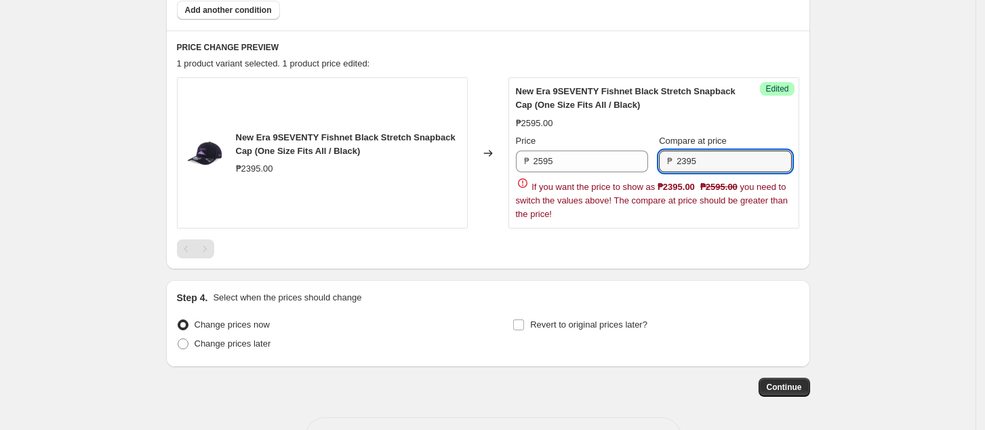  I want to click on span: Add another condition, so click(229, 10).